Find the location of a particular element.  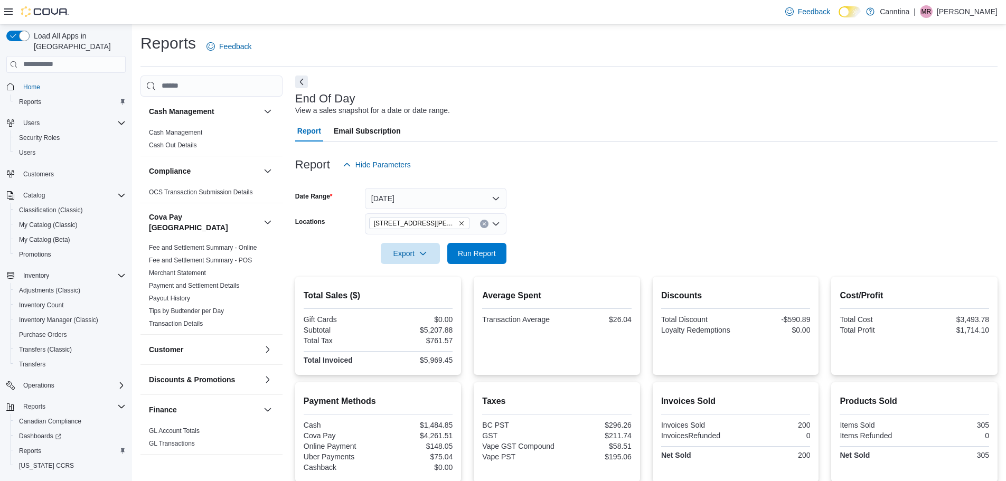

div: 305 is located at coordinates (952, 455).